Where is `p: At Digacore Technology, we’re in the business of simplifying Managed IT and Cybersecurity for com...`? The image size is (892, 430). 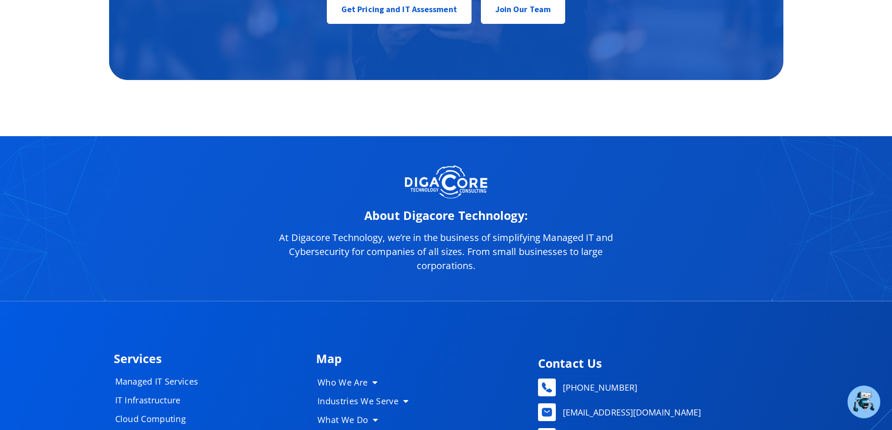
p: At Digacore Technology, we’re in the business of simplifying Managed IT and Cybersecurity for com... is located at coordinates (446, 252).